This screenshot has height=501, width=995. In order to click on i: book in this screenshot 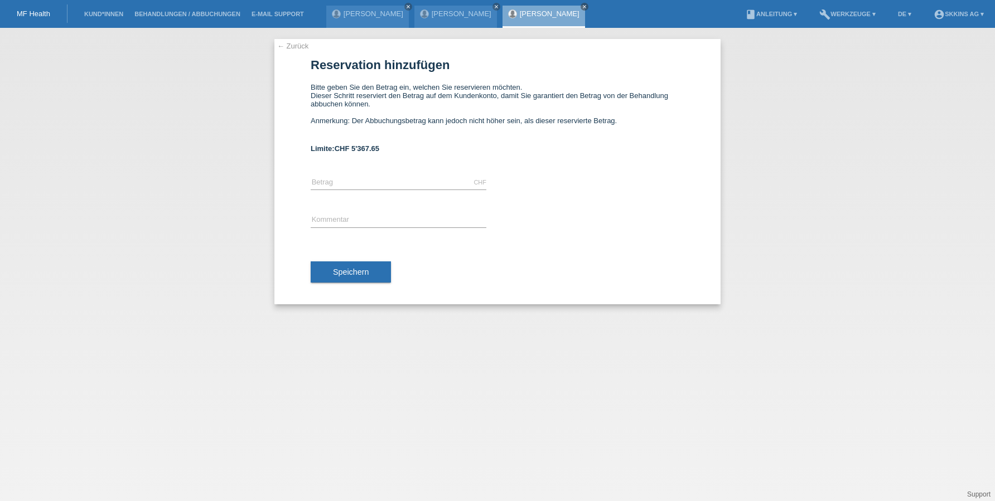, I will do `click(750, 14)`.